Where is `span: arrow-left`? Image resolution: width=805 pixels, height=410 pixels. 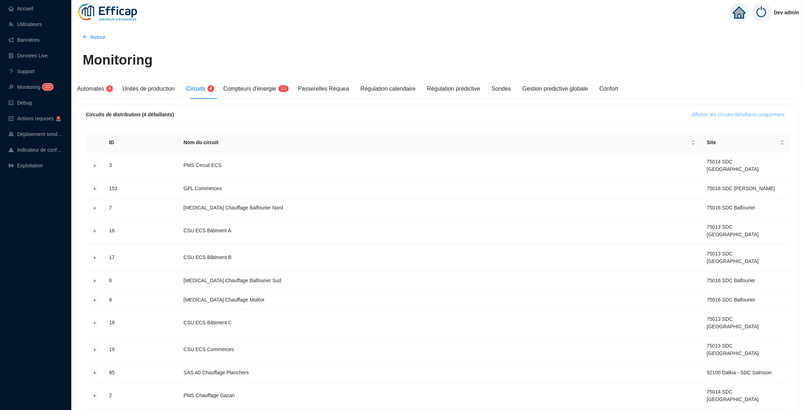
span: arrow-left is located at coordinates (85, 37).